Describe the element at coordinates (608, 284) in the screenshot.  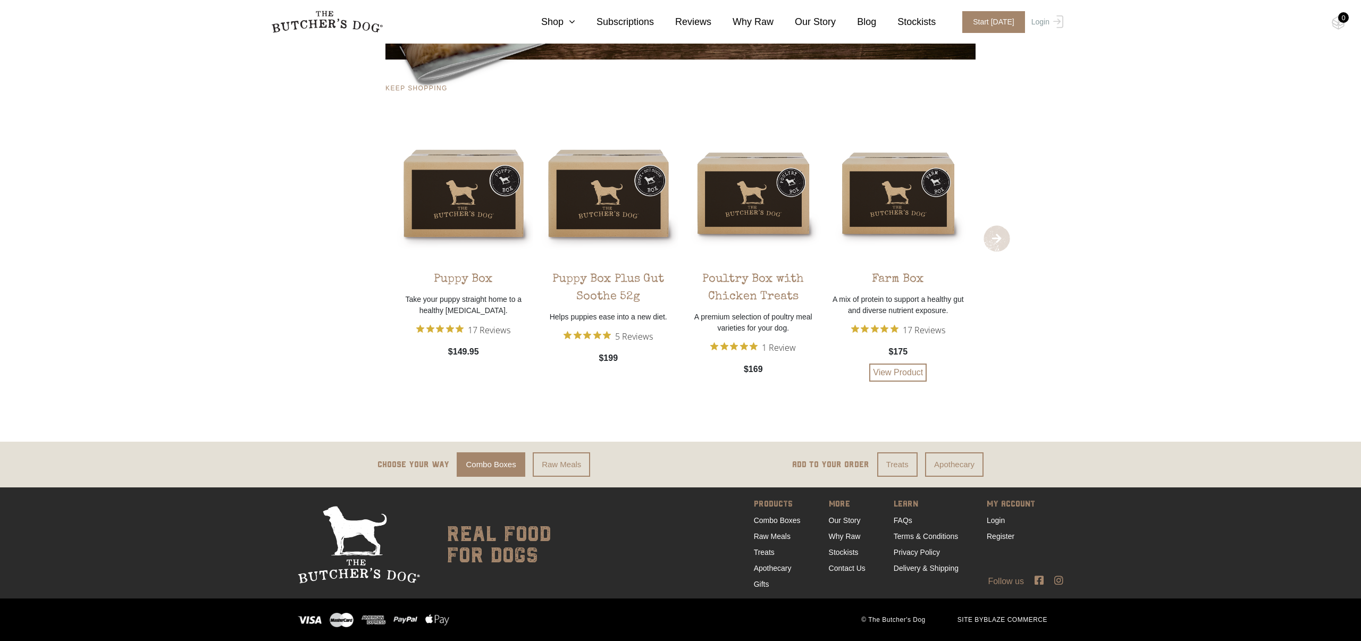
I see `div: Puppy Box Plus Gut Soothe 52g` at that location.